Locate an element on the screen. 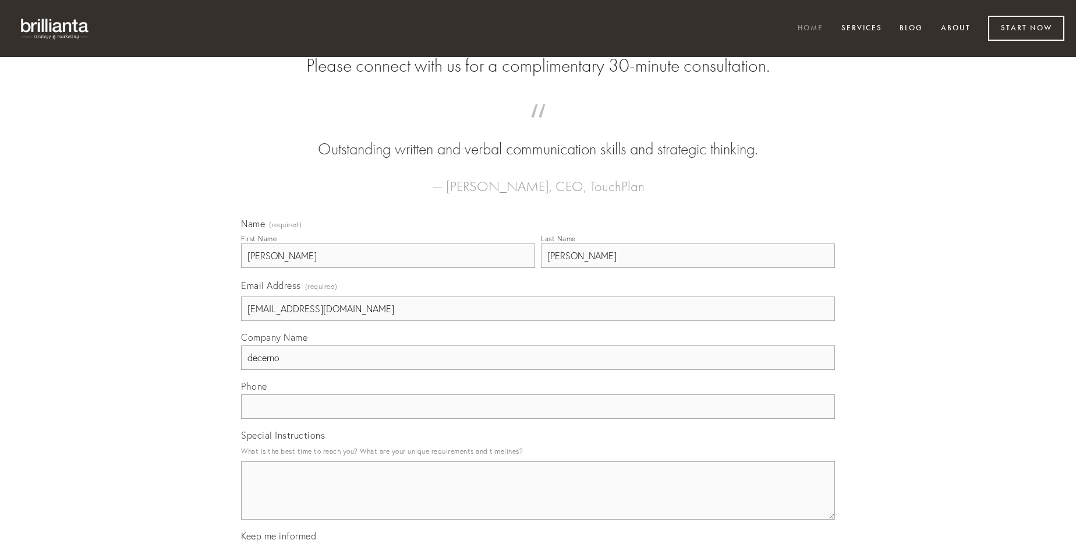  span: Name is located at coordinates (253, 224).